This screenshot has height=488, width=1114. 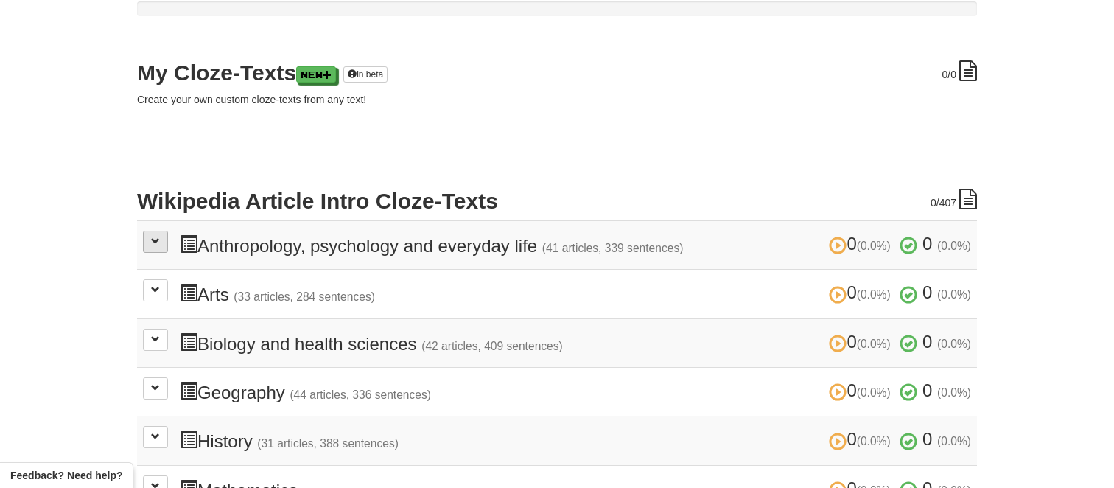 I want to click on a: New, so click(x=316, y=74).